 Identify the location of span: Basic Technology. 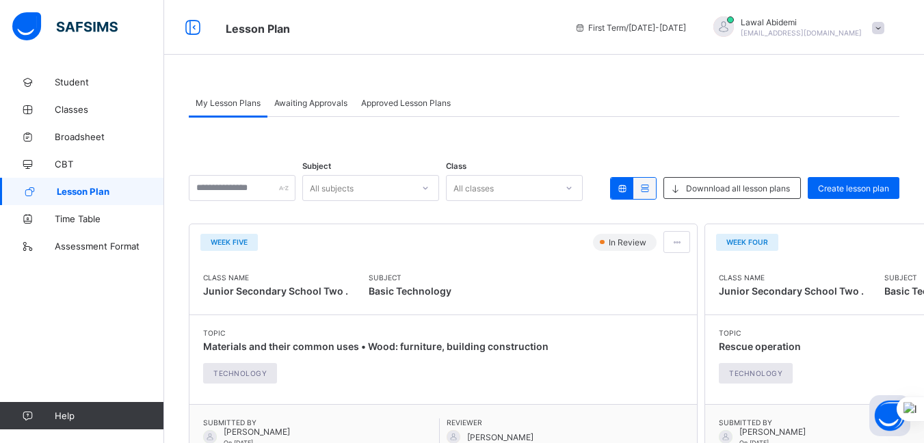
(410, 291).